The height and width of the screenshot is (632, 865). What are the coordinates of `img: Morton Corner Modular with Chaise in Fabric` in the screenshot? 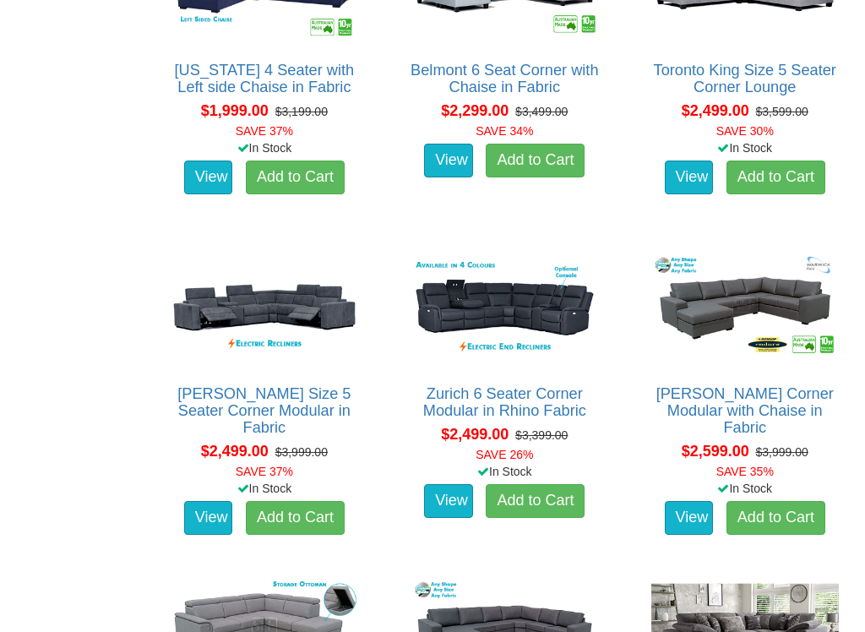 It's located at (745, 308).